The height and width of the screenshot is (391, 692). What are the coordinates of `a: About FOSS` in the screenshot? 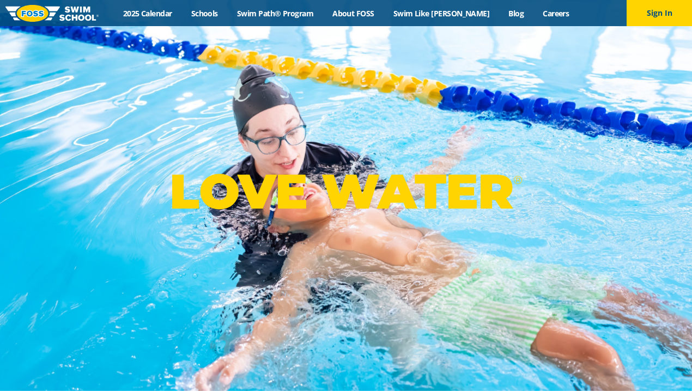 It's located at (354, 13).